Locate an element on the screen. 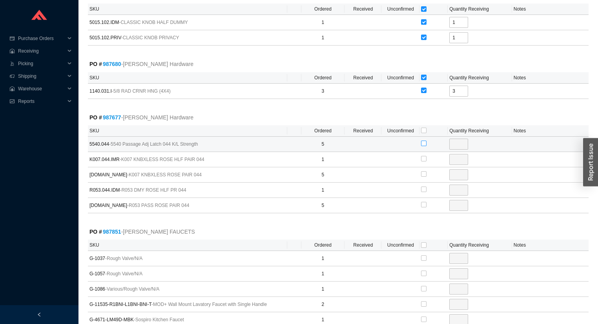 Image resolution: width=598 pixels, height=324 pixels. a: 987680 is located at coordinates (112, 64).